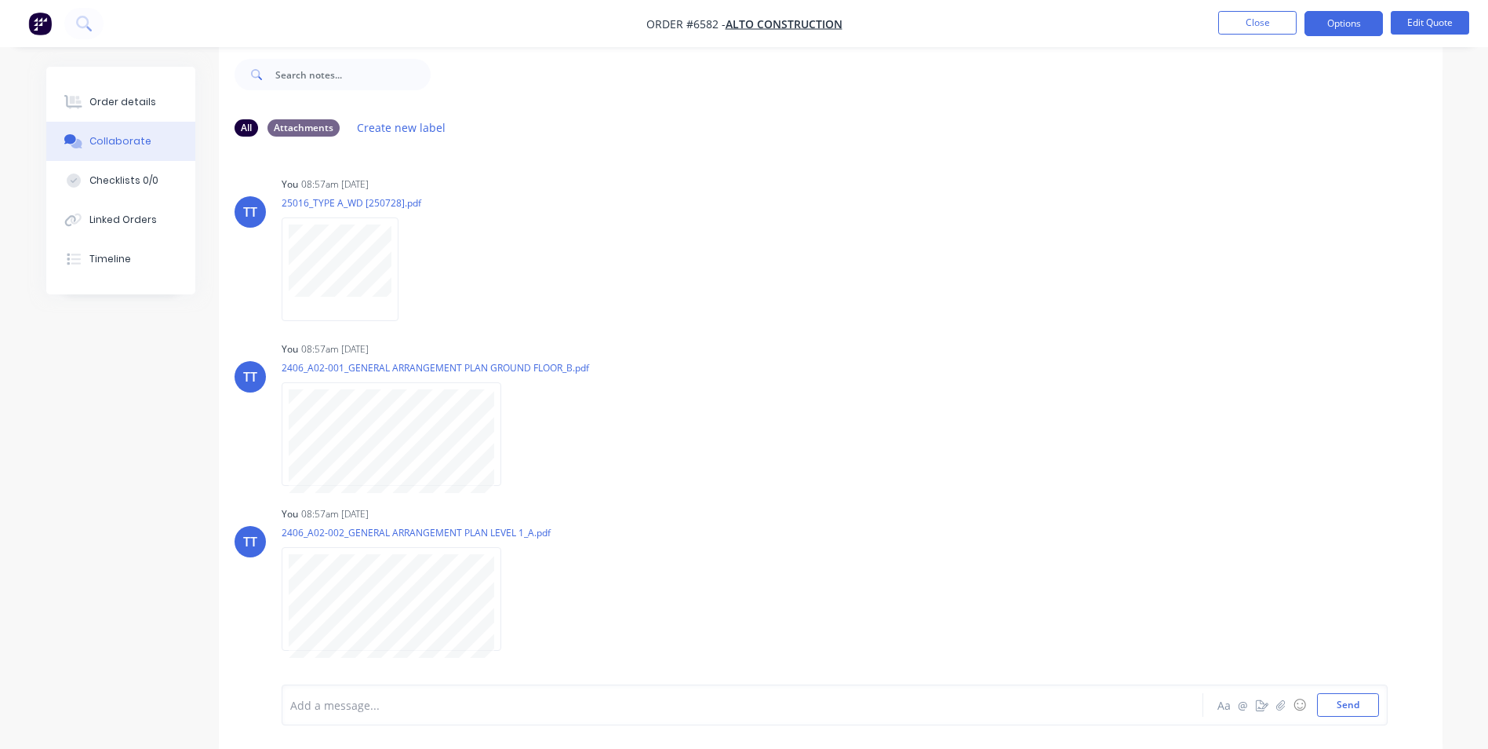 The image size is (1488, 749). I want to click on input: Search notes..., so click(353, 75).